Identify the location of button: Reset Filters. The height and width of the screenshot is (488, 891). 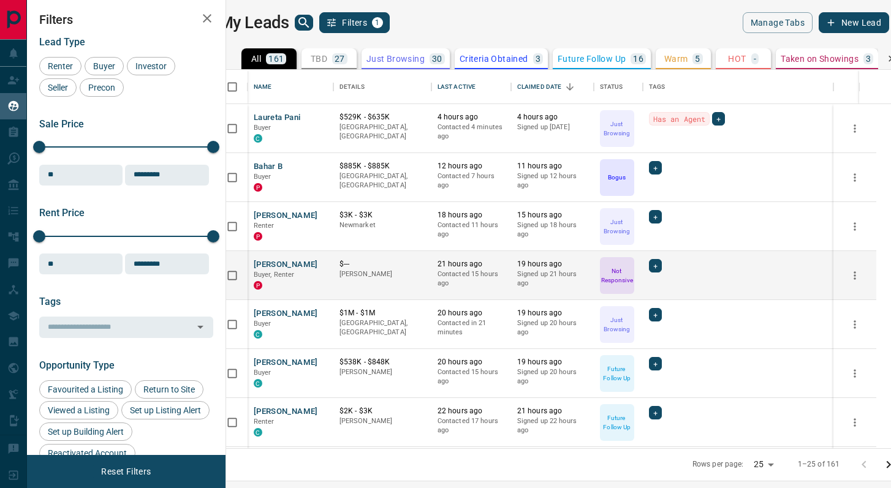
(126, 472).